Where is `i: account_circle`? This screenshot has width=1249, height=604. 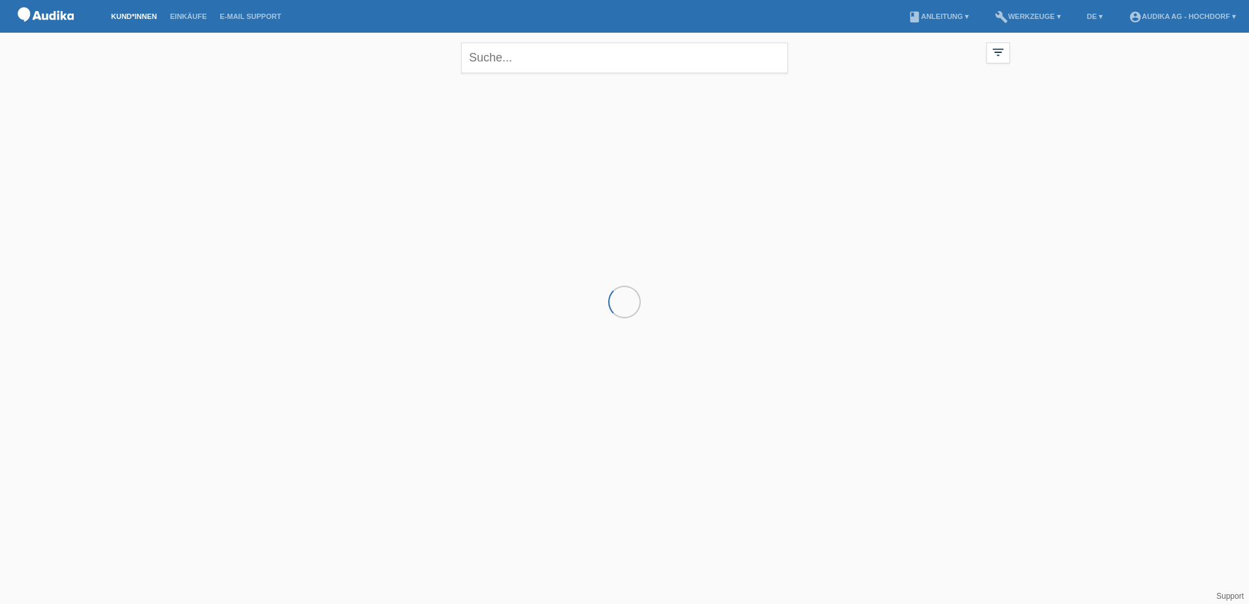
i: account_circle is located at coordinates (1135, 17).